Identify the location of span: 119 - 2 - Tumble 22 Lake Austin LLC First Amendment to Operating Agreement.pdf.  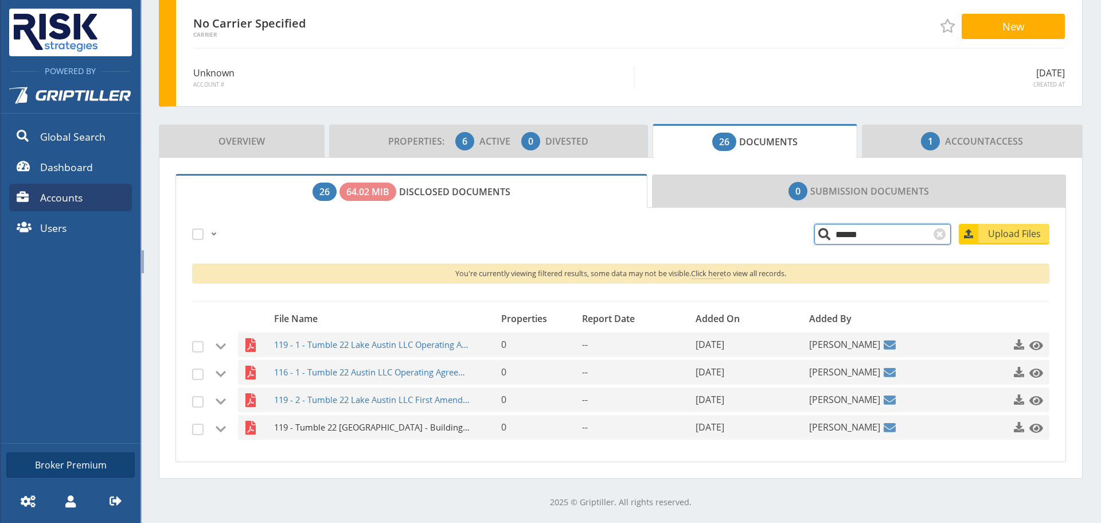
(372, 399).